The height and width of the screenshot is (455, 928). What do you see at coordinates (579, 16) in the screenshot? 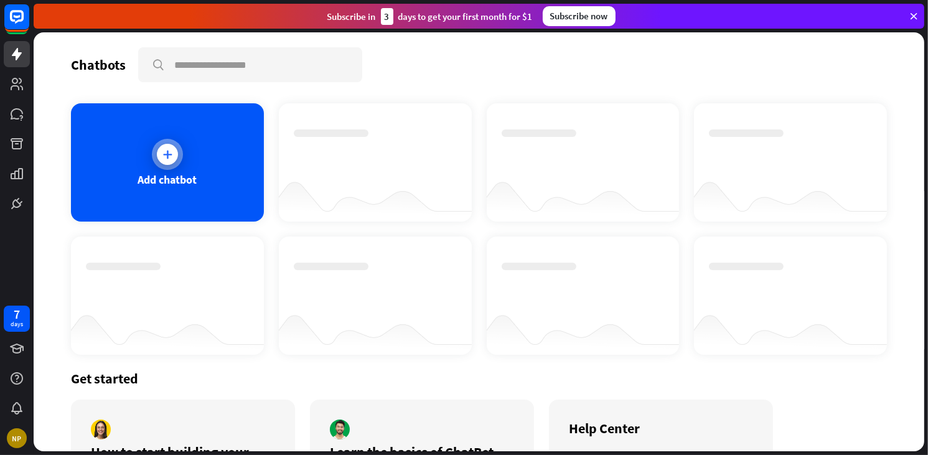
I see `div: Subscribe now` at bounding box center [579, 16].